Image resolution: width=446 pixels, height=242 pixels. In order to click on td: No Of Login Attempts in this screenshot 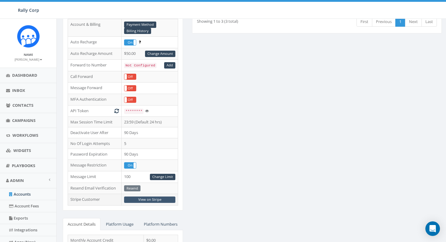, I will do `click(95, 144)`.